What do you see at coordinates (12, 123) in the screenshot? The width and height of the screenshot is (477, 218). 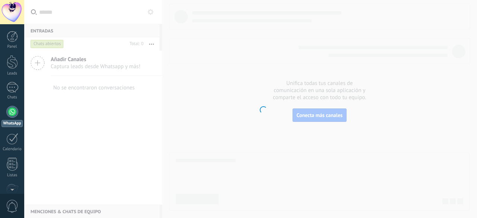 I see `div: WhatsApp` at bounding box center [12, 123].